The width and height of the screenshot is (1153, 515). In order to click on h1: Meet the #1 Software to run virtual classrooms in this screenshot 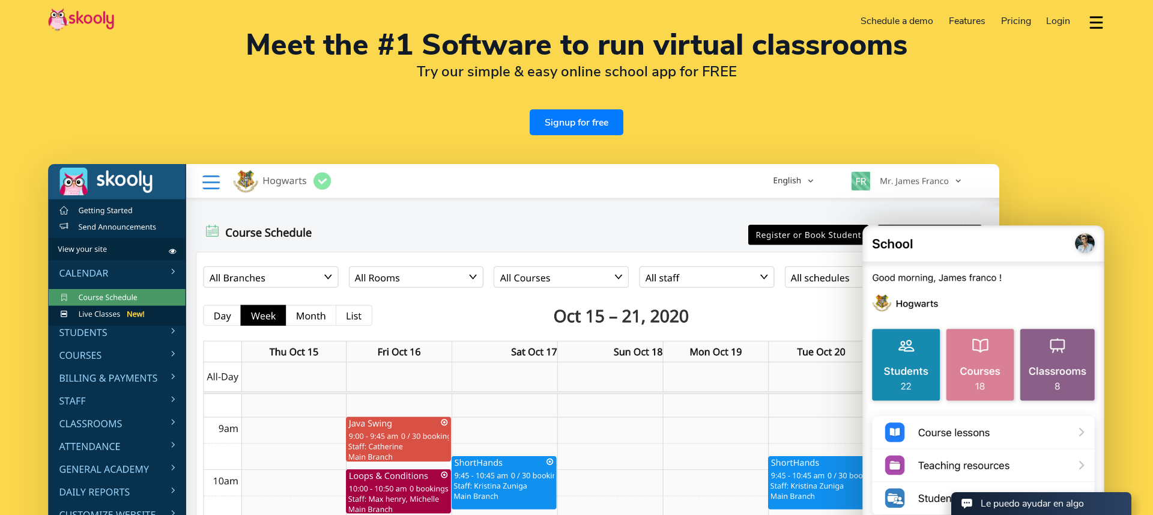, I will do `click(577, 45)`.